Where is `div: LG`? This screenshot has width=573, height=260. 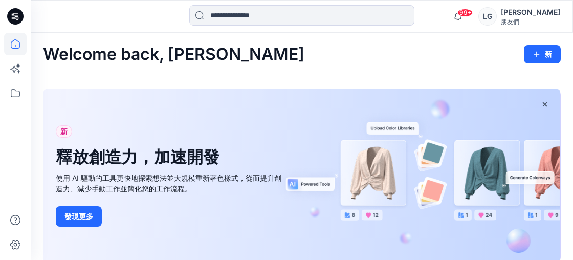
div: LG is located at coordinates (487, 16).